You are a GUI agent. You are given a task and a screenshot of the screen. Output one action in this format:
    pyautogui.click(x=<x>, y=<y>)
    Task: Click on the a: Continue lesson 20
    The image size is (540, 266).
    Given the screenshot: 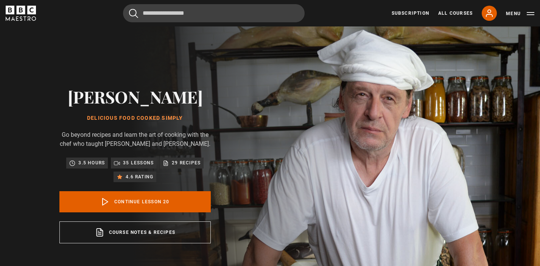 What is the action you would take?
    pyautogui.click(x=135, y=202)
    